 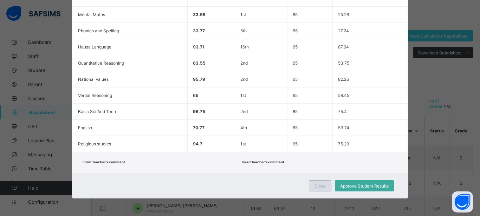 What do you see at coordinates (343, 111) in the screenshot?
I see `span: 75.4` at bounding box center [343, 111].